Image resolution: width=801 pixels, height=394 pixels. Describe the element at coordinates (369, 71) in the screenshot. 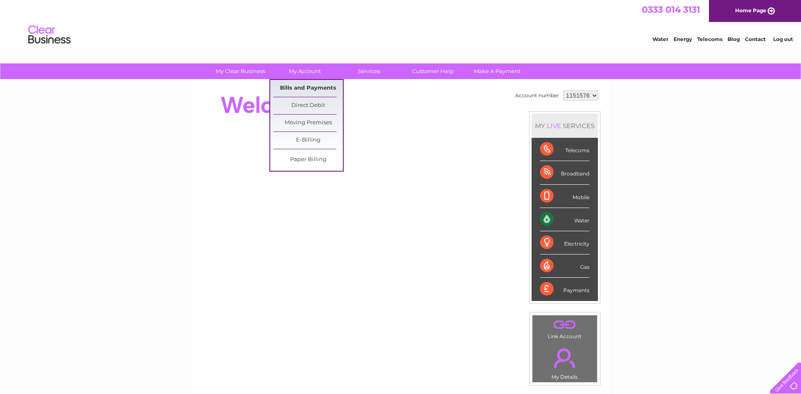

I see `a: Services` at that location.